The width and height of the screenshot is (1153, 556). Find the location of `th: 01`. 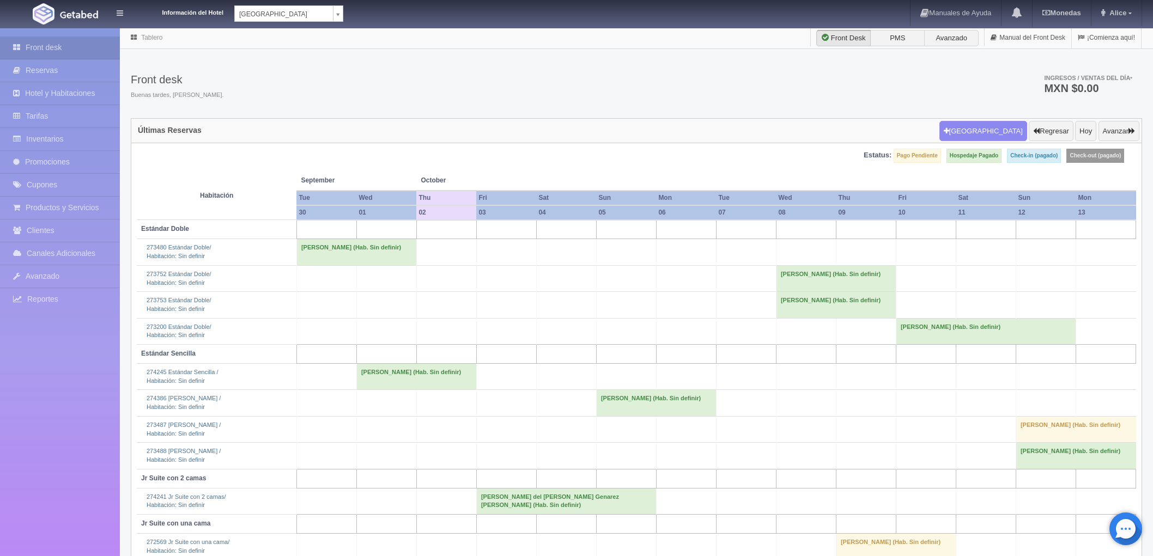

th: 01 is located at coordinates (386, 212).